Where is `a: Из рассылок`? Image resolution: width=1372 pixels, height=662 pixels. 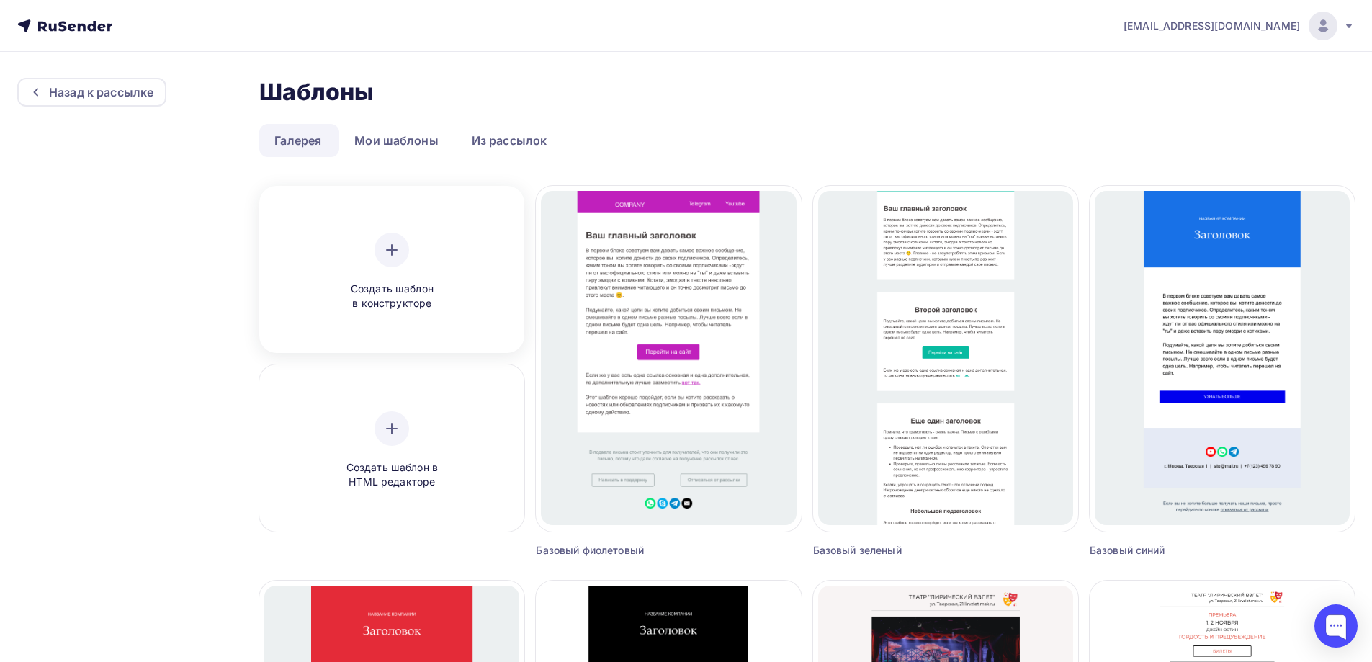 a: Из рассылок is located at coordinates (509, 140).